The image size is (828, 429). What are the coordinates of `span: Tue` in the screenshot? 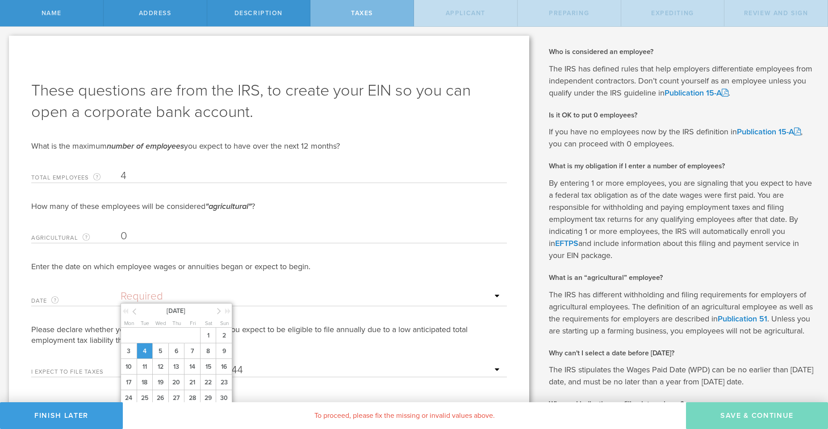 It's located at (145, 324).